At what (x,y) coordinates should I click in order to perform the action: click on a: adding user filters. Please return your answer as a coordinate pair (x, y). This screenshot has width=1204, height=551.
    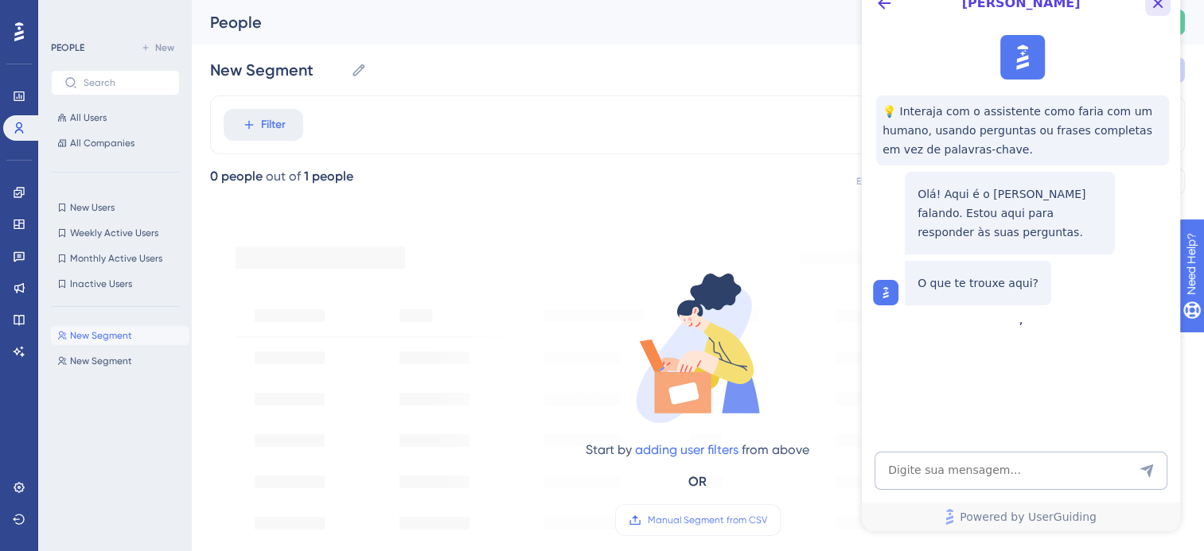
    Looking at the image, I should click on (686, 449).